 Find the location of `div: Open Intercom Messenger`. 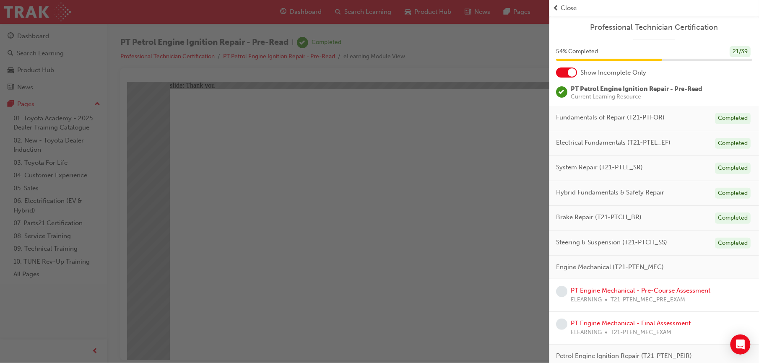

div: Open Intercom Messenger is located at coordinates (741, 345).